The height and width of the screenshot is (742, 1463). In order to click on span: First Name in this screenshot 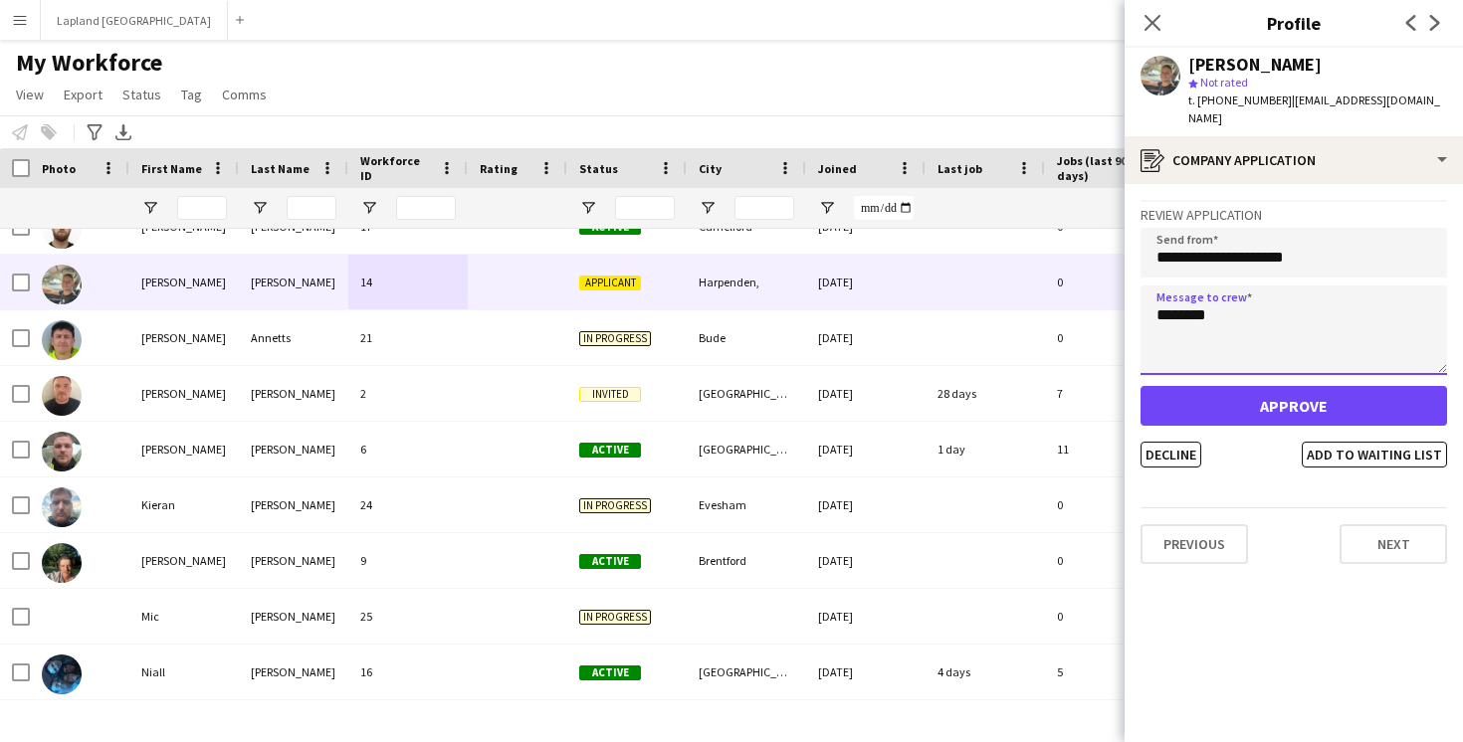, I will do `click(171, 168)`.